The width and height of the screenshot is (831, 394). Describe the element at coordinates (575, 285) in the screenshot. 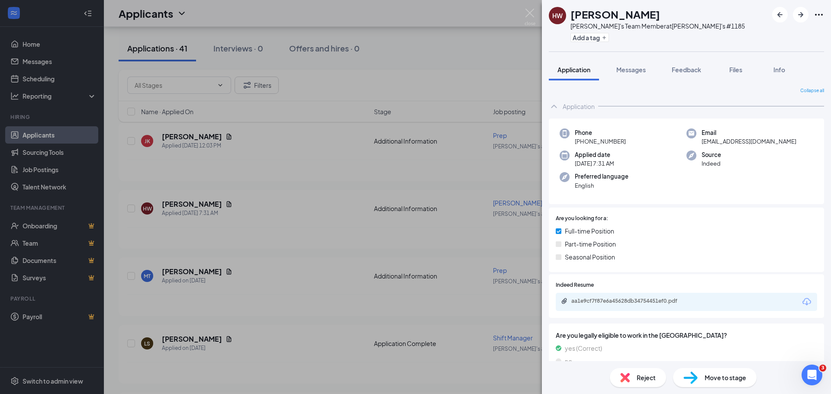

I see `span: Indeed Resume` at that location.